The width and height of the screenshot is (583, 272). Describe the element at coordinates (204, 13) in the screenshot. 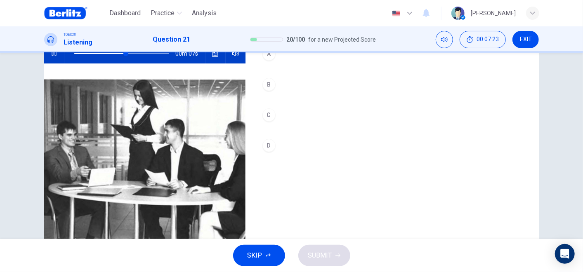

I see `button: Analysis` at that location.